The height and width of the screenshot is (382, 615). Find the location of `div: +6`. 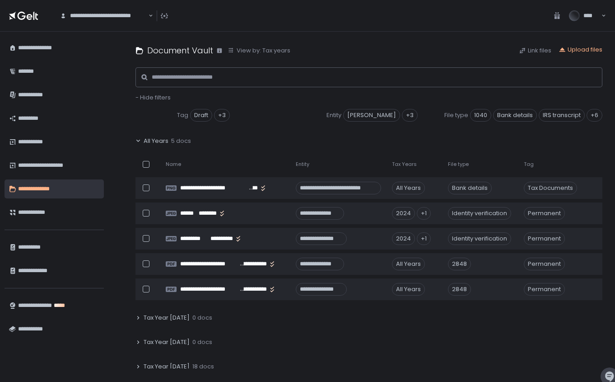

div: +6 is located at coordinates (595, 115).